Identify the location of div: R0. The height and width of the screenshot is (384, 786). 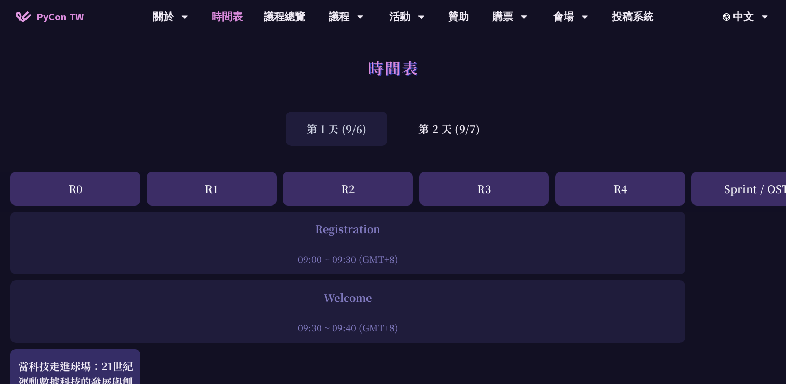
(75, 188).